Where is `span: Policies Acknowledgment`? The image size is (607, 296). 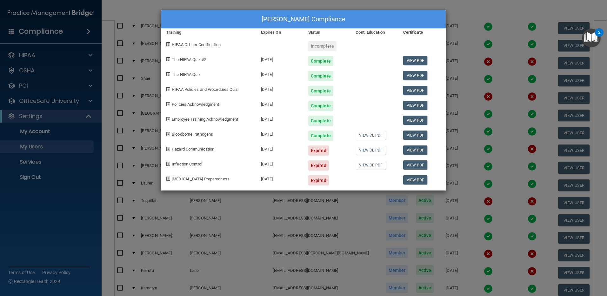 span: Policies Acknowledgment is located at coordinates (195, 104).